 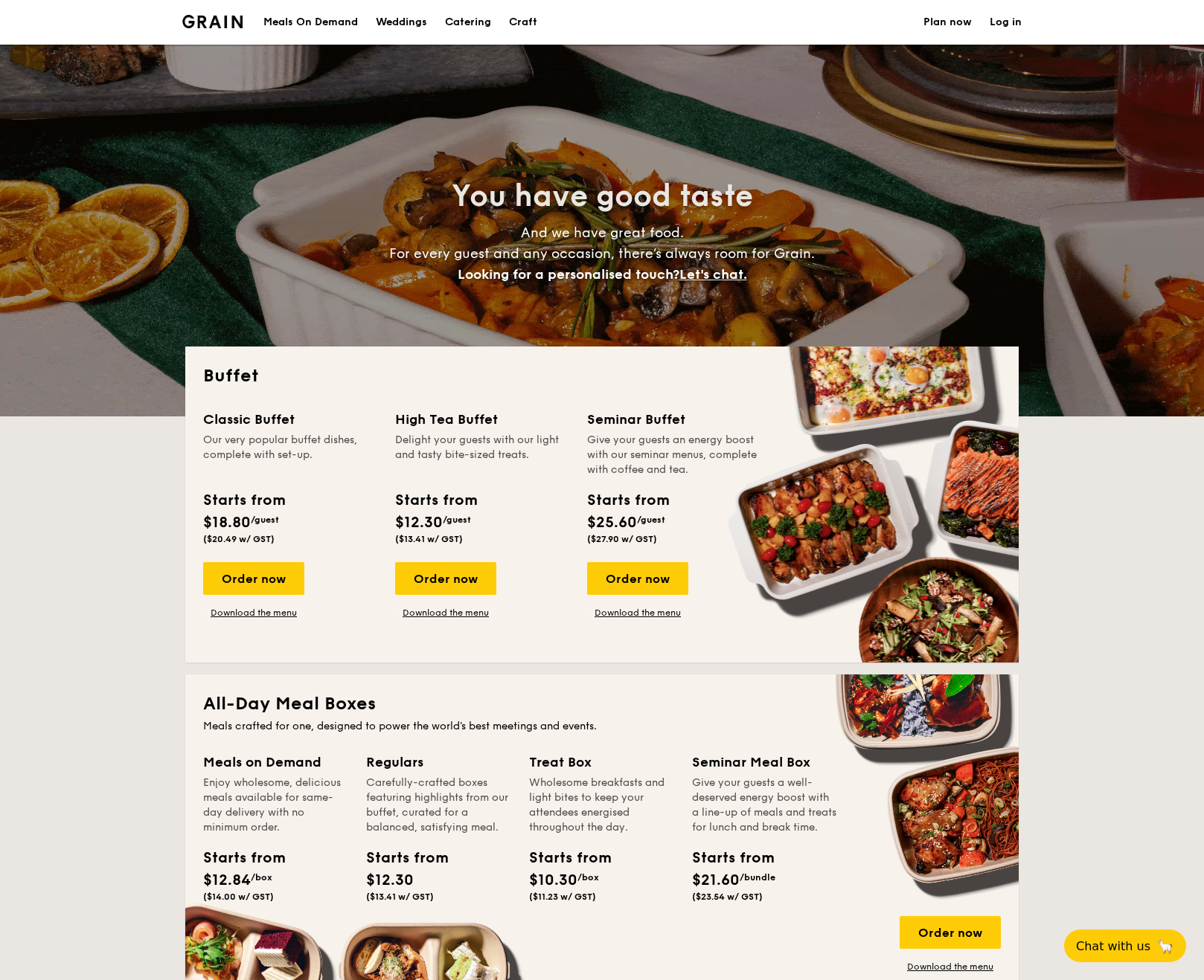 What do you see at coordinates (674, 455) in the screenshot?
I see `div: Give your guests an energy boost with our seminar menus, complete with coffee and tea.` at bounding box center [674, 455].